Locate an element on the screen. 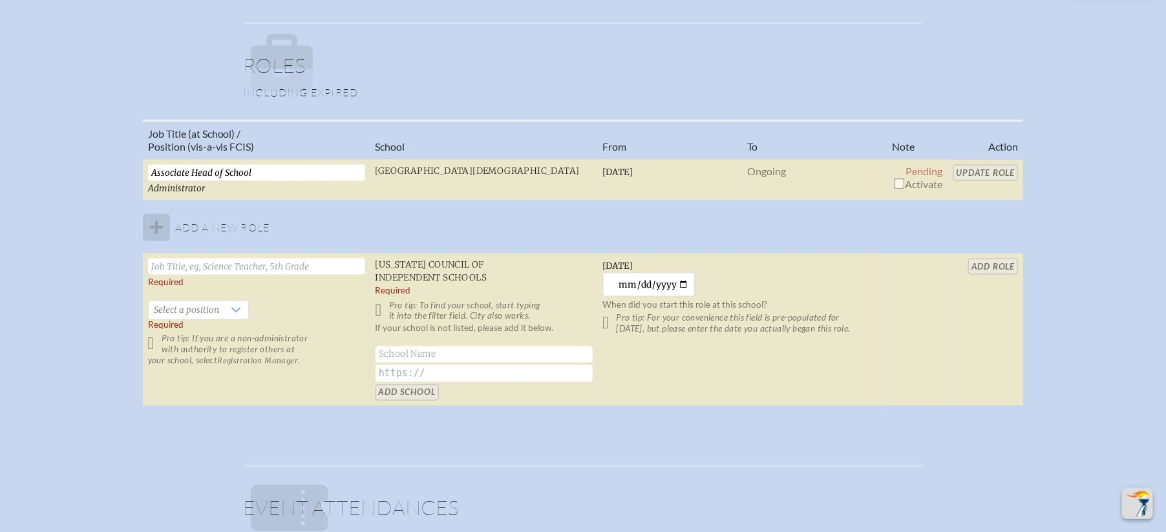  th: Action is located at coordinates (986, 140).